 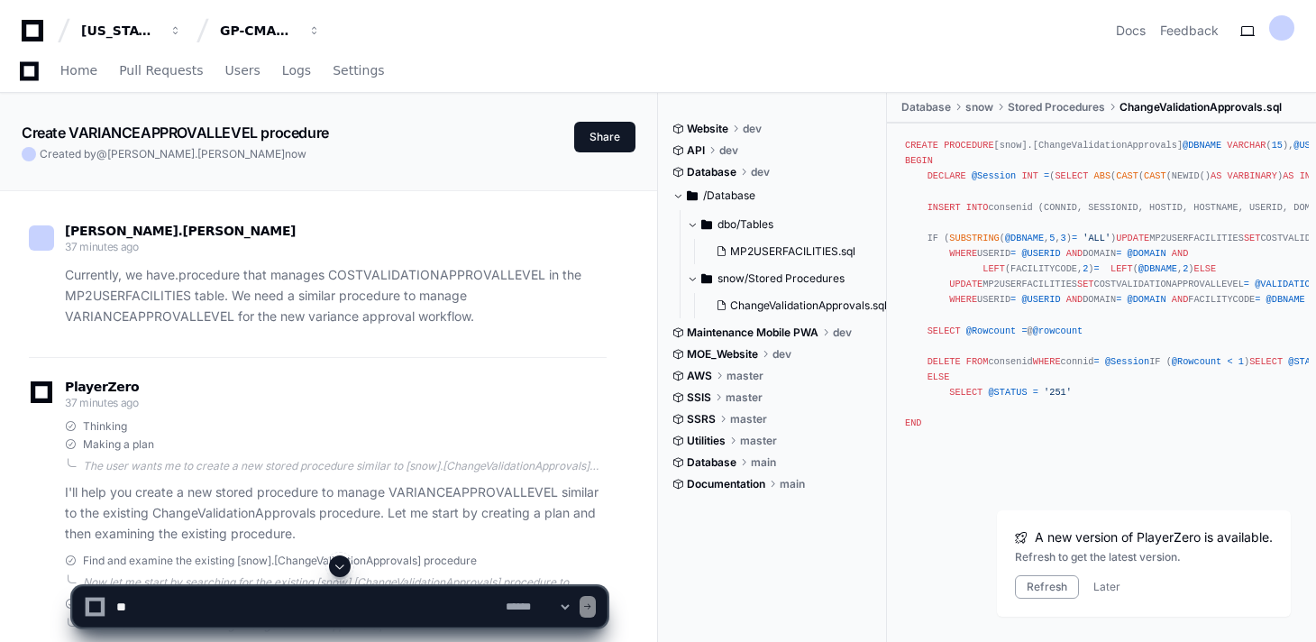 I want to click on span: SSRS, so click(x=701, y=419).